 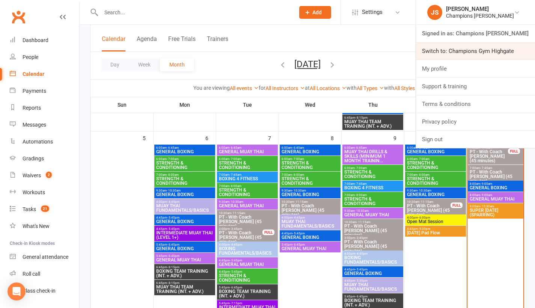 What do you see at coordinates (34, 192) in the screenshot?
I see `div: Workouts` at bounding box center [34, 192].